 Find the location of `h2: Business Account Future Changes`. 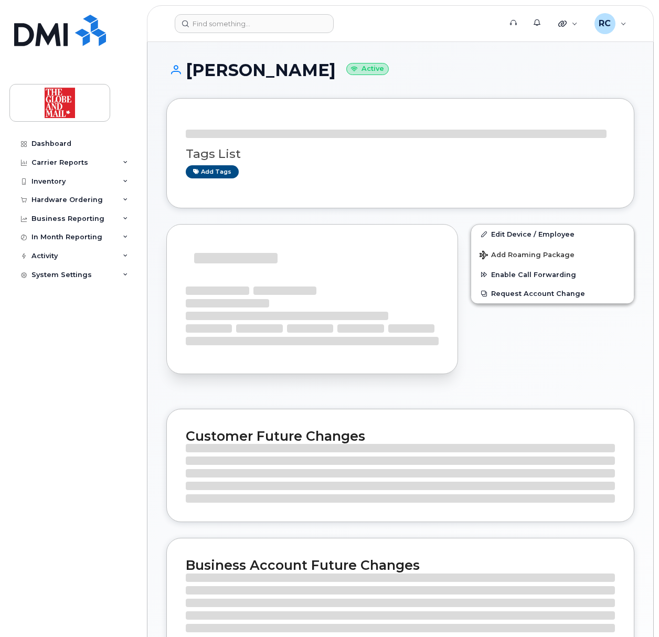

h2: Business Account Future Changes is located at coordinates (400, 565).